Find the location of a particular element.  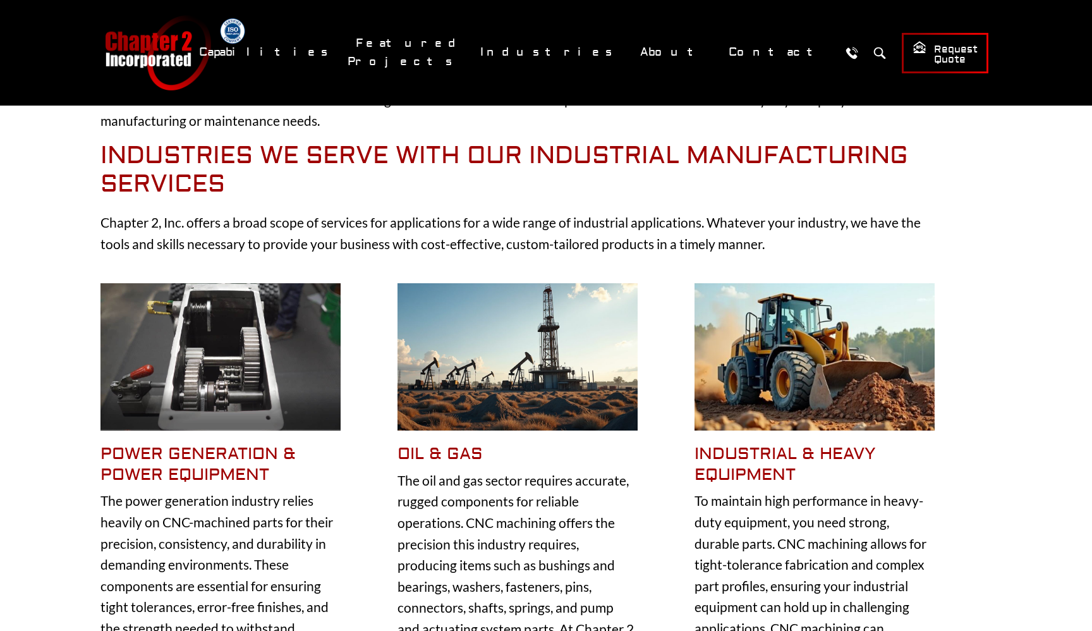

button: Search is located at coordinates (879, 52).